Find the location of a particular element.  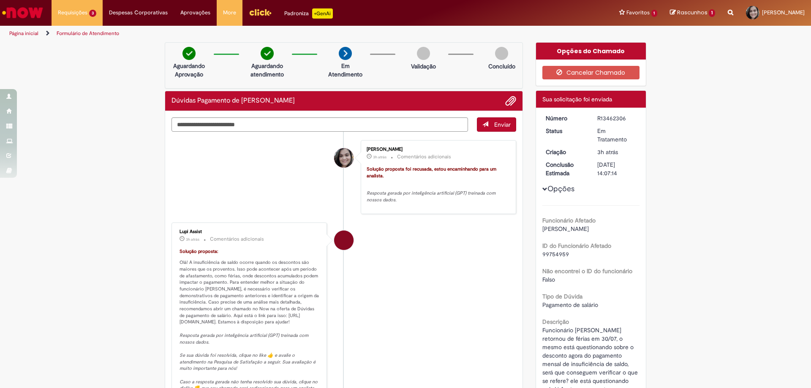

a: Rascunhos is located at coordinates (693, 13).